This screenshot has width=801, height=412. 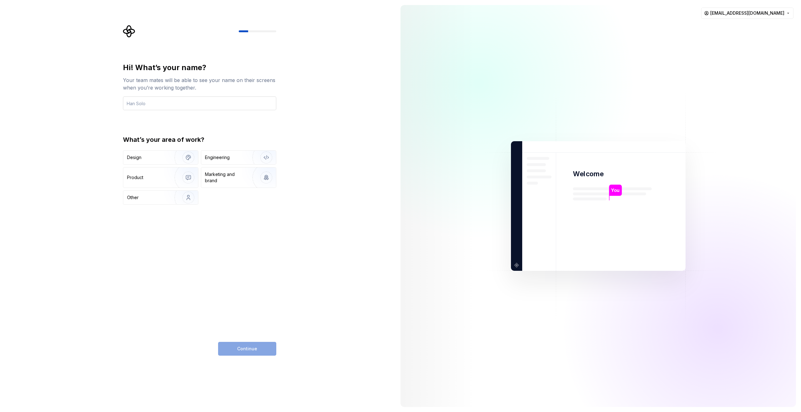 I want to click on div: Your team mates will be able to see your name on their screens when you’re working together., so click(x=200, y=84).